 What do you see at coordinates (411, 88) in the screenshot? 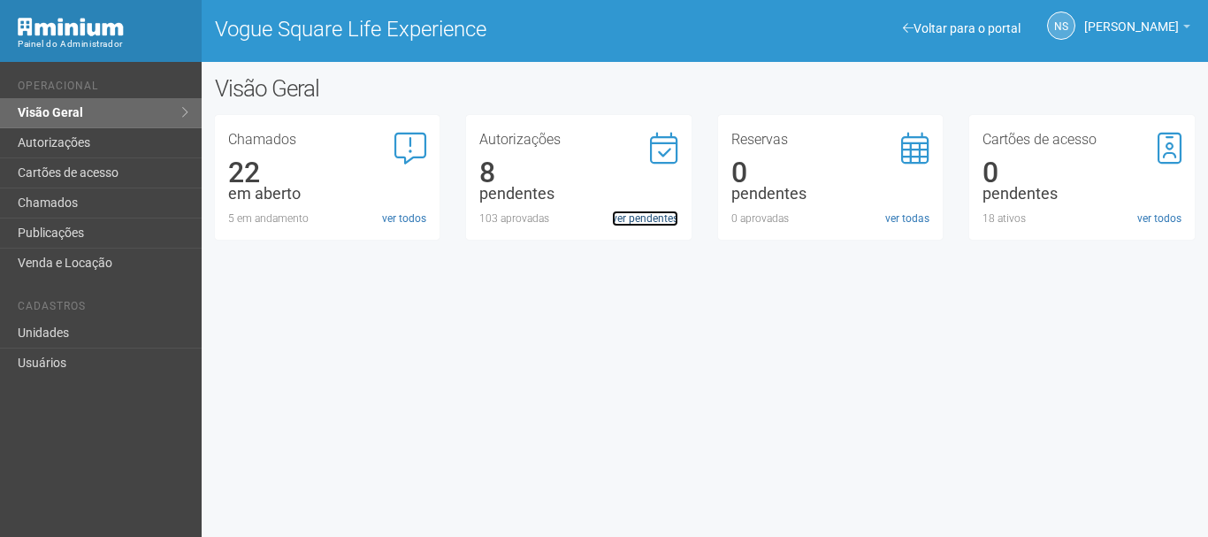
I see `h2: Visão Geral` at bounding box center [411, 88].